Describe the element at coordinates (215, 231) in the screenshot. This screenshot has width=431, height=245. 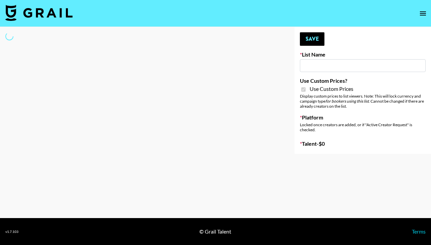
I see `div: © Grail Talent` at that location.